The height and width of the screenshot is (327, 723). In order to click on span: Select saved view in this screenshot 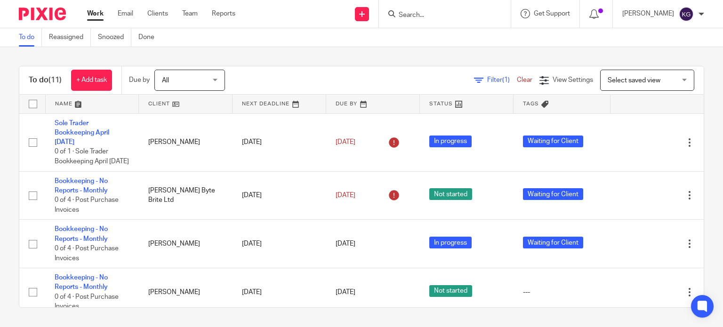, I will do `click(634, 81)`.